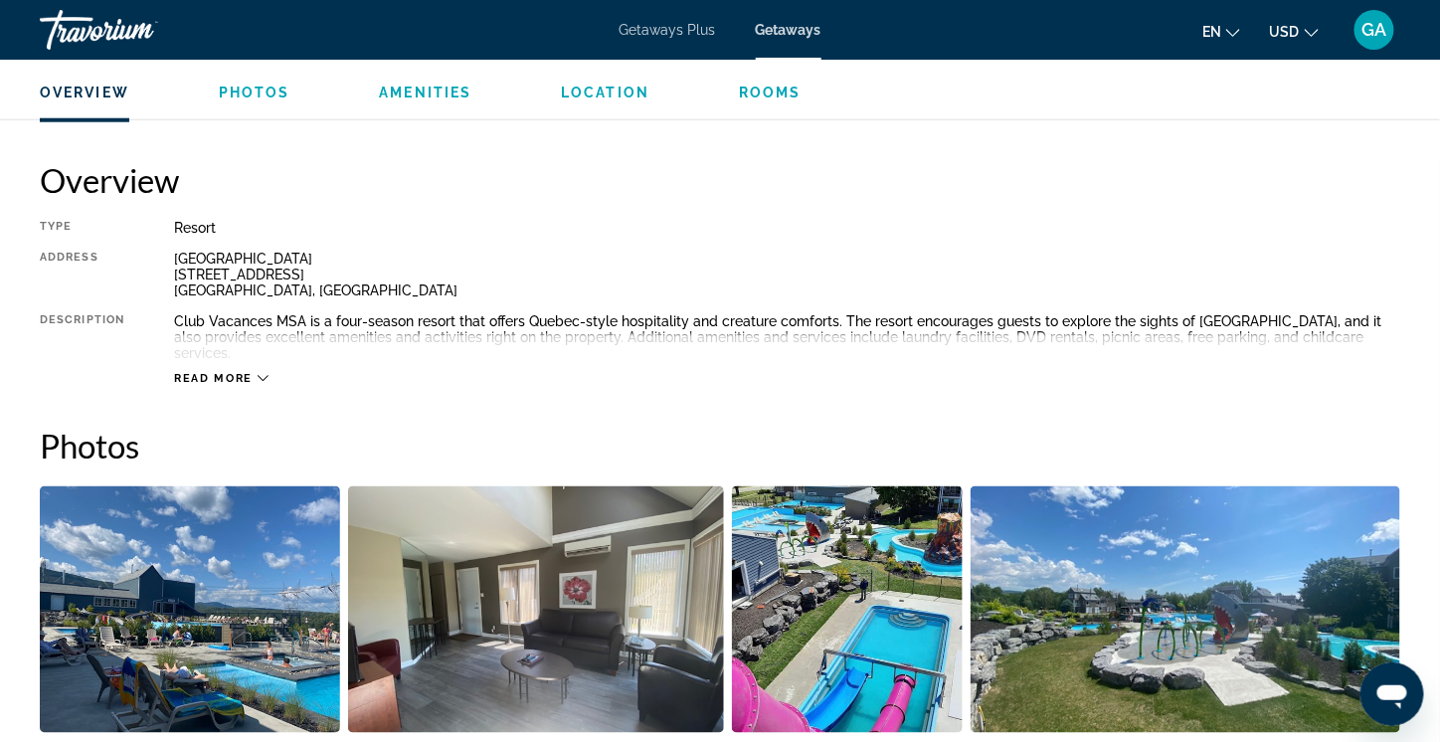 The image size is (1440, 742). Describe the element at coordinates (82, 337) in the screenshot. I see `div: Description` at that location.